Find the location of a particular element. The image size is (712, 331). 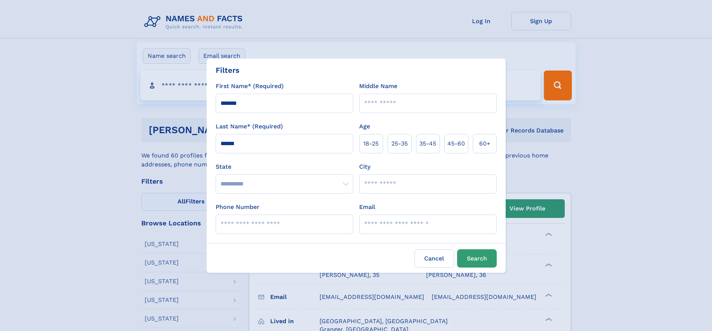

span: 18‑25 is located at coordinates (371, 144).